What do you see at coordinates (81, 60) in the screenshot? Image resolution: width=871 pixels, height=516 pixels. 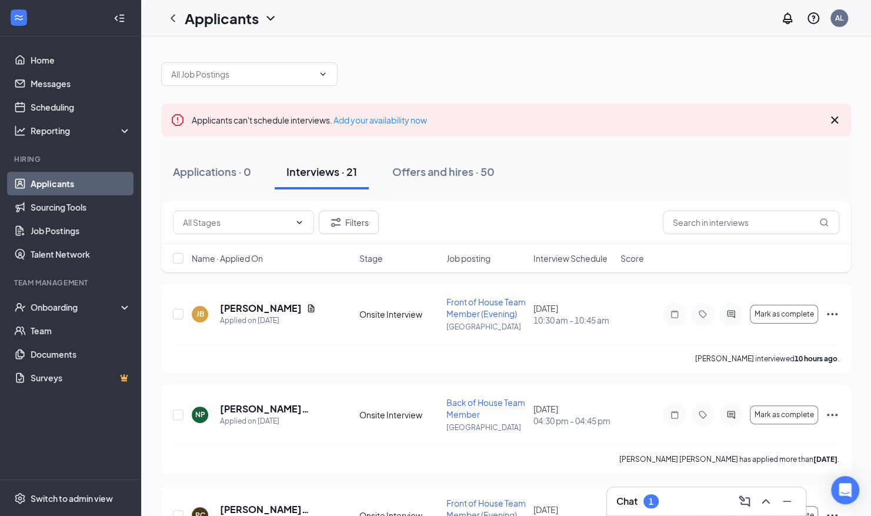 I see `a: Home` at bounding box center [81, 60].